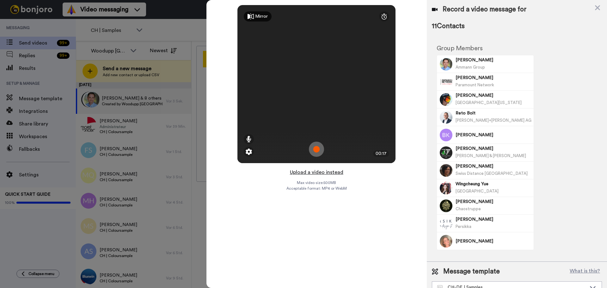 The image size is (607, 288). Describe the element at coordinates (446, 100) in the screenshot. I see `img: Image of Franz Meyer` at that location.